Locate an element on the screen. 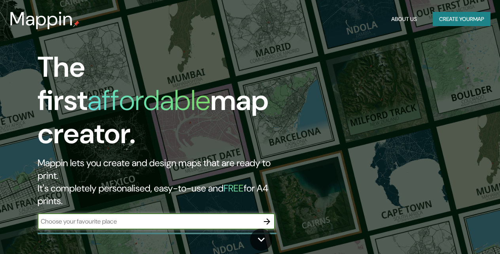 The height and width of the screenshot is (254, 500). h2: Mappin lets you create and design maps that are ready to print. It's completely personalised, eas... is located at coordinates (163, 182).